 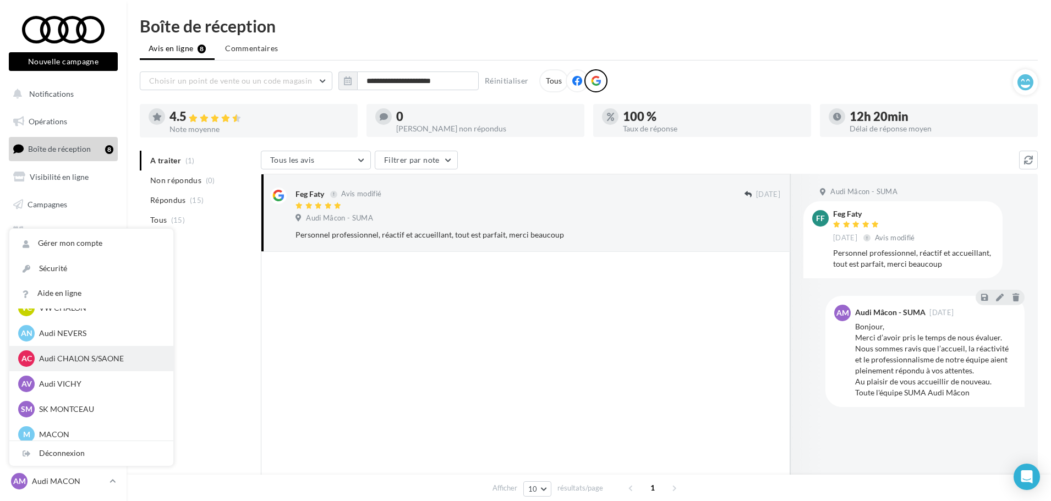 What do you see at coordinates (316, 160) in the screenshot?
I see `button: Tous les avis` at bounding box center [316, 160].